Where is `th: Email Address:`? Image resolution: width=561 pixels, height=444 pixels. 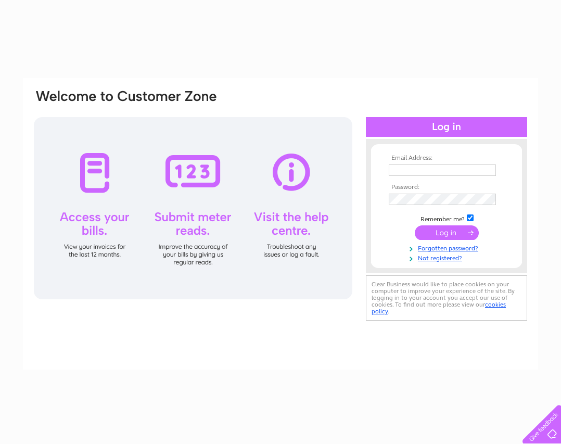
th: Email Address: is located at coordinates (447, 158).